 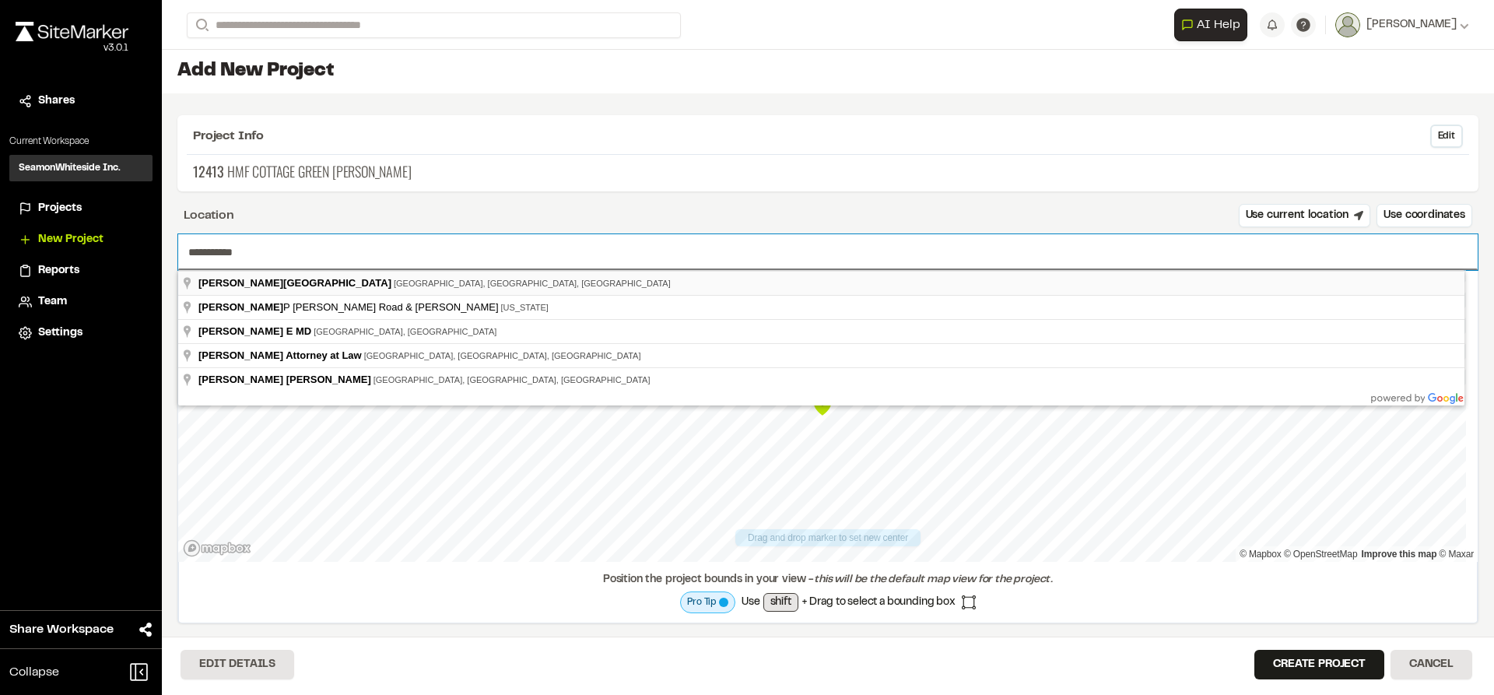 What do you see at coordinates (228, 136) in the screenshot?
I see `span: Project Info` at bounding box center [228, 136].